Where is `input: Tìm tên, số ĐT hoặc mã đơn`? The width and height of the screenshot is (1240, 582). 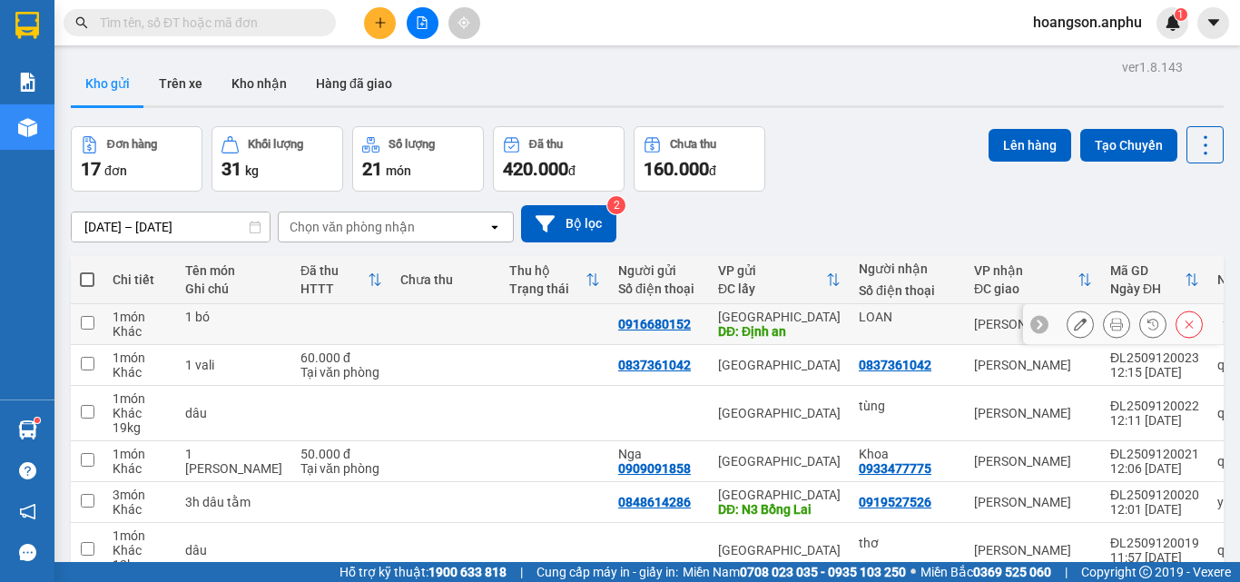 input: Tìm tên, số ĐT hoặc mã đơn is located at coordinates (207, 23).